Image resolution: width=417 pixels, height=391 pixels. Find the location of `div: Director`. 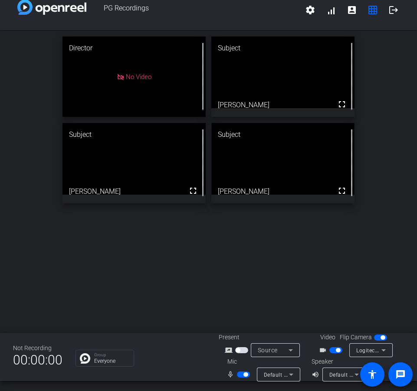

div: Director is located at coordinates (134, 48).